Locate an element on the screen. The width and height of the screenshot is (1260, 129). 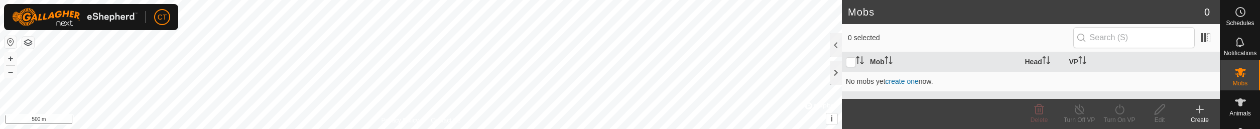
th: VP is located at coordinates (1142, 62).